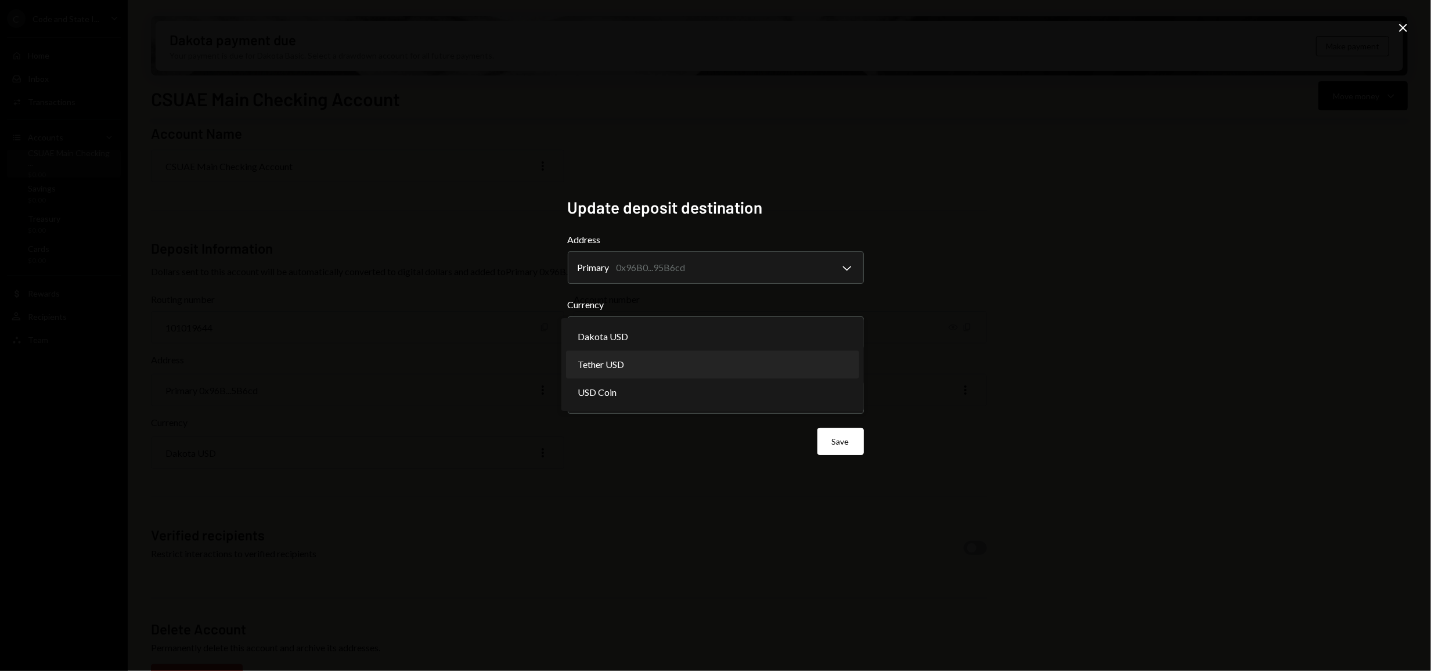 The height and width of the screenshot is (671, 1431). What do you see at coordinates (716, 268) in the screenshot?
I see `button: Address` at bounding box center [716, 268].